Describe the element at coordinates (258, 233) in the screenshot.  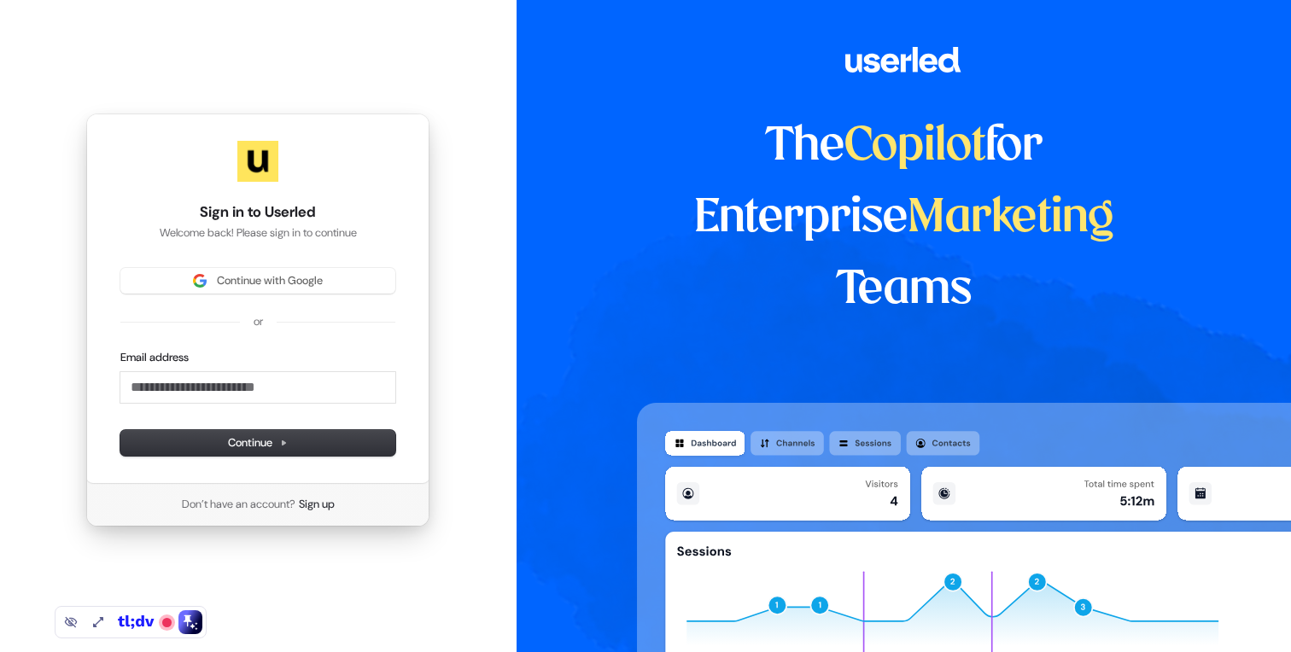
I see `p: Welcome back! Please sign in to continue` at that location.